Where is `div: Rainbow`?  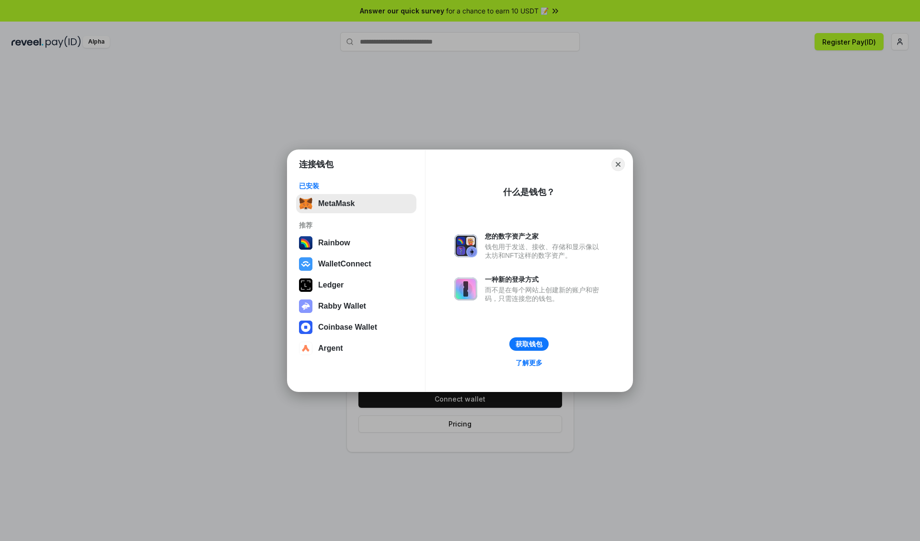
div: Rainbow is located at coordinates (334, 243).